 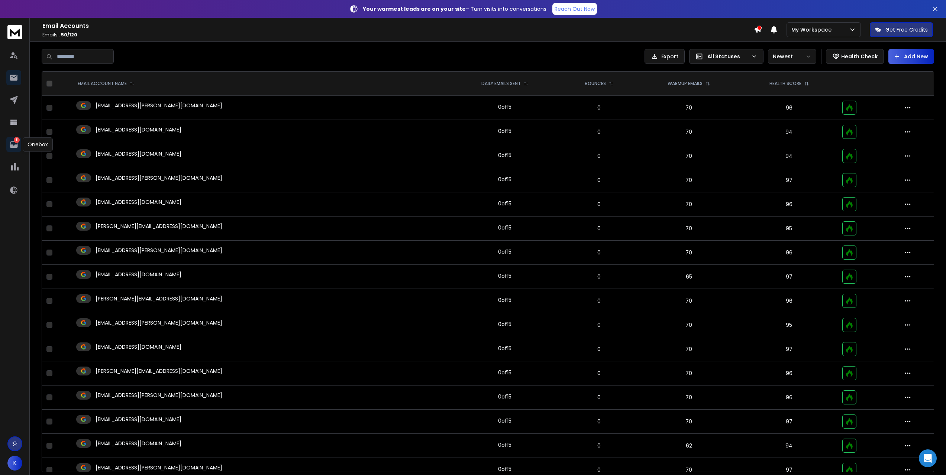 I want to click on img: logo, so click(x=15, y=32).